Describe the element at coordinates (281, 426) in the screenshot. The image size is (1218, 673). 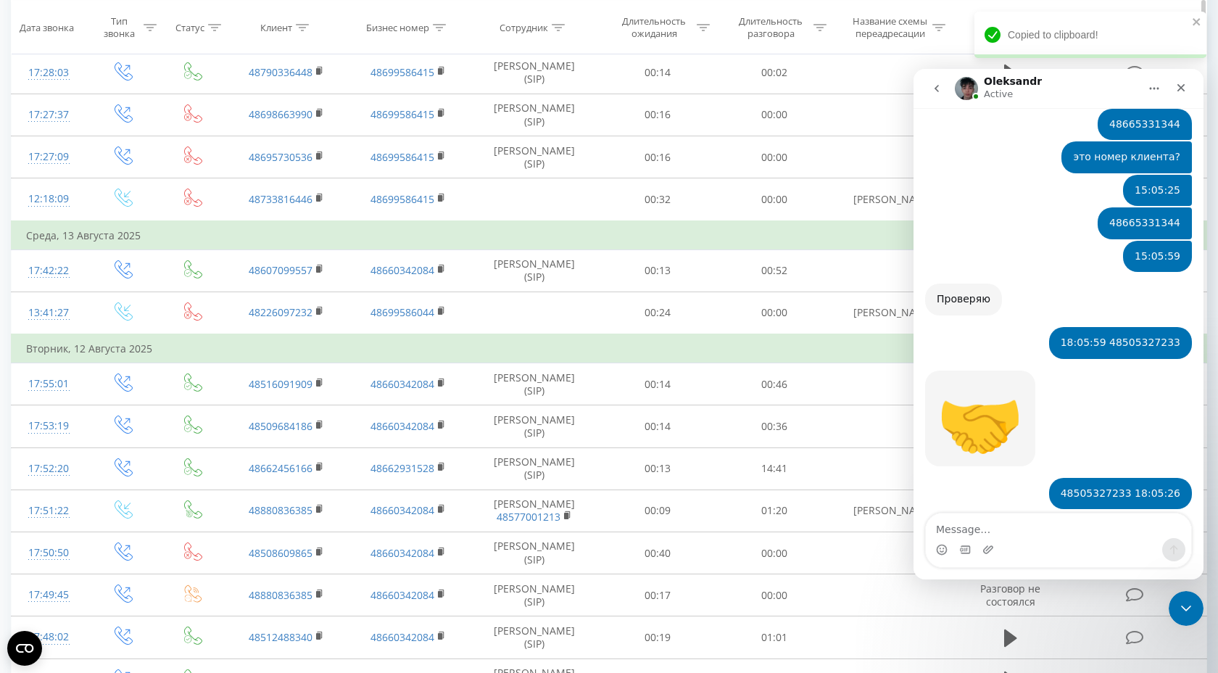
I see `a: 48509684186` at that location.